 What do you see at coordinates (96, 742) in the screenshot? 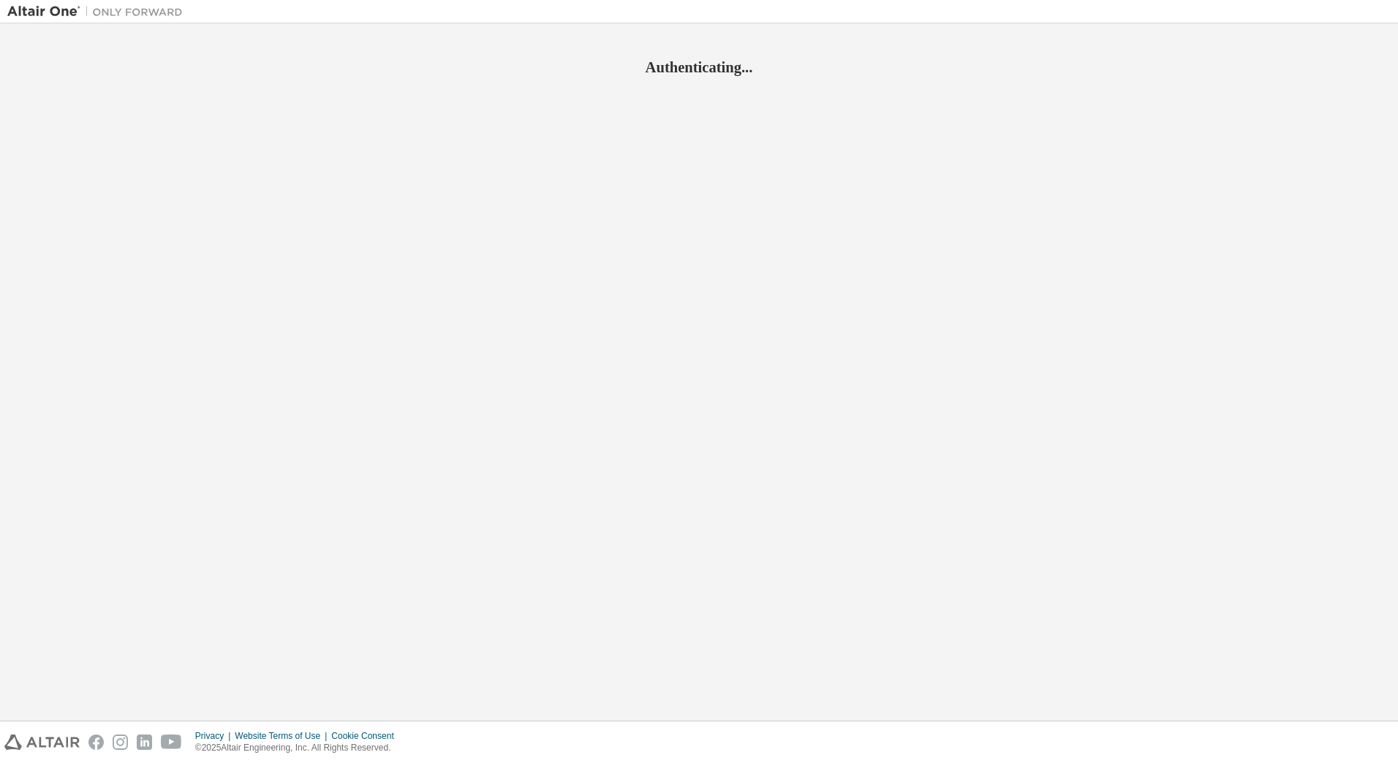
I see `img: facebook.svg` at bounding box center [96, 742].